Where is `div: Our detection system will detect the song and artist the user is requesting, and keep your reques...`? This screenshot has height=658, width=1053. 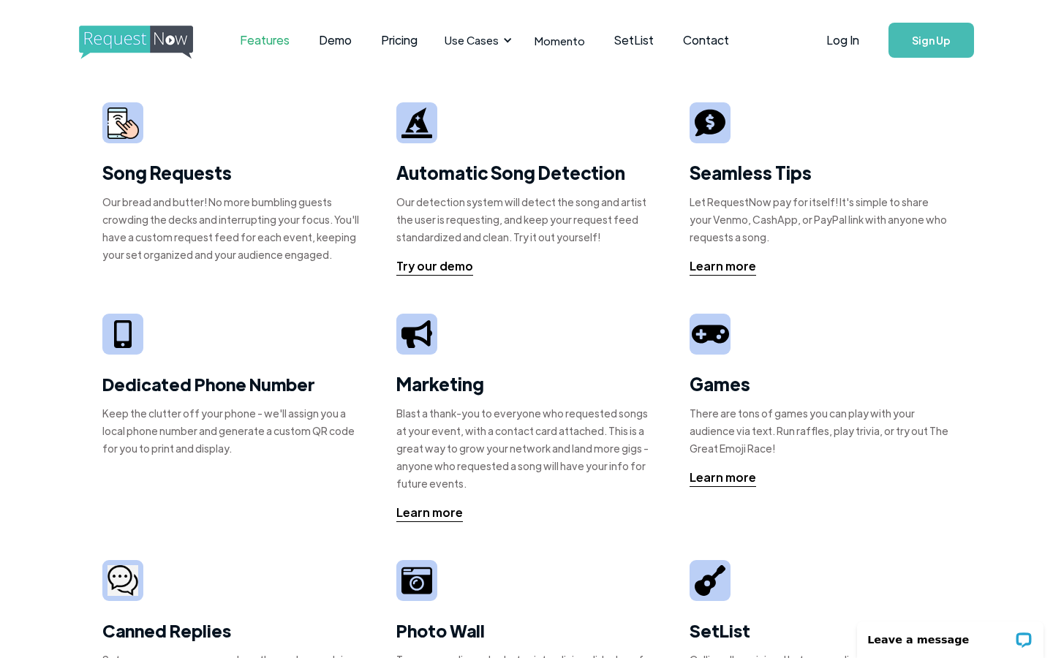
div: Our detection system will detect the song and artist the user is requesting, and keep your reques... is located at coordinates (527, 219).